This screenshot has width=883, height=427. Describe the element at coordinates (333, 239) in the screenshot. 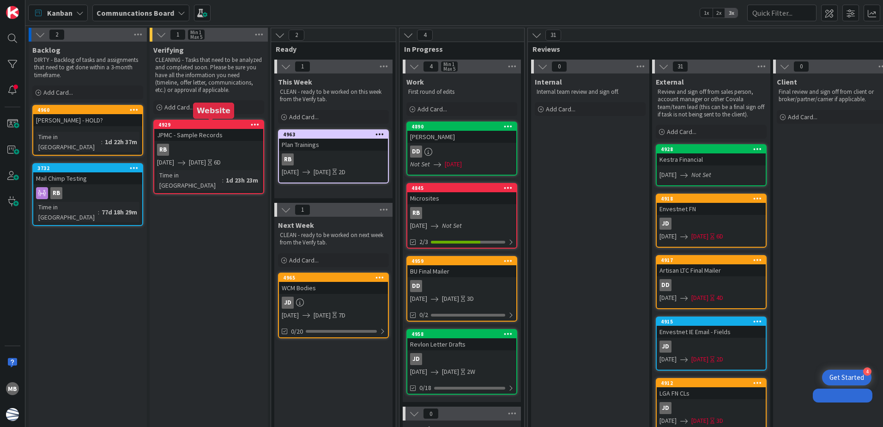

I see `p: CLEAN - ready to be worked on next week from the Verify tab.` at that location.